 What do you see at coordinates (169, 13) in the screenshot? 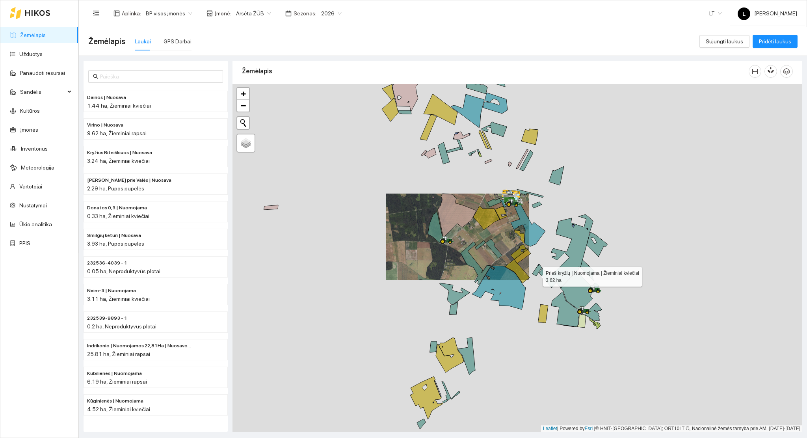
I see `span: BP visos įmonės` at bounding box center [169, 13].